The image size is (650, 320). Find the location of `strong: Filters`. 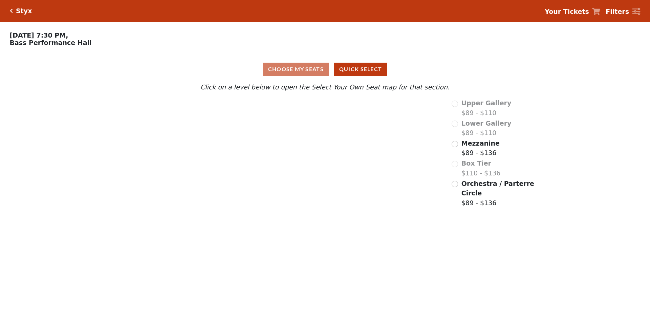

strong: Filters is located at coordinates (617, 12).